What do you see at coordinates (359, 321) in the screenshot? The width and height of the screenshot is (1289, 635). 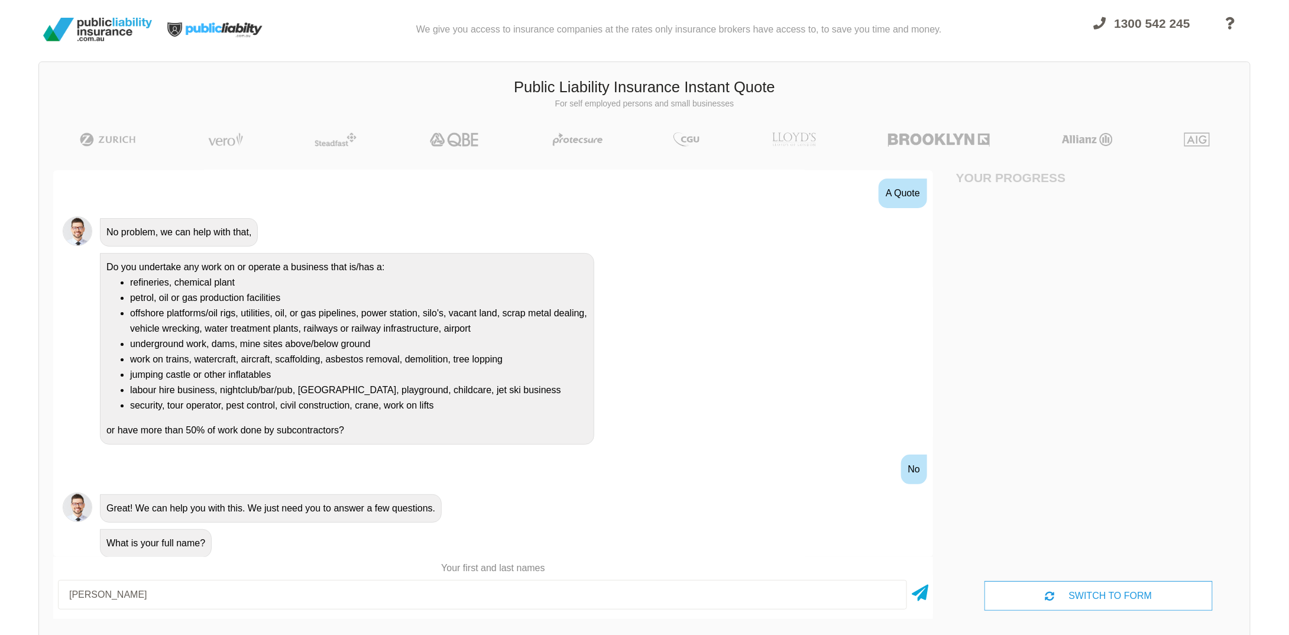 I see `li: offshore platforms/oil rigs, utilities, oil, or gas pipelines, power station, silo's, vacant land...` at bounding box center [359, 321].